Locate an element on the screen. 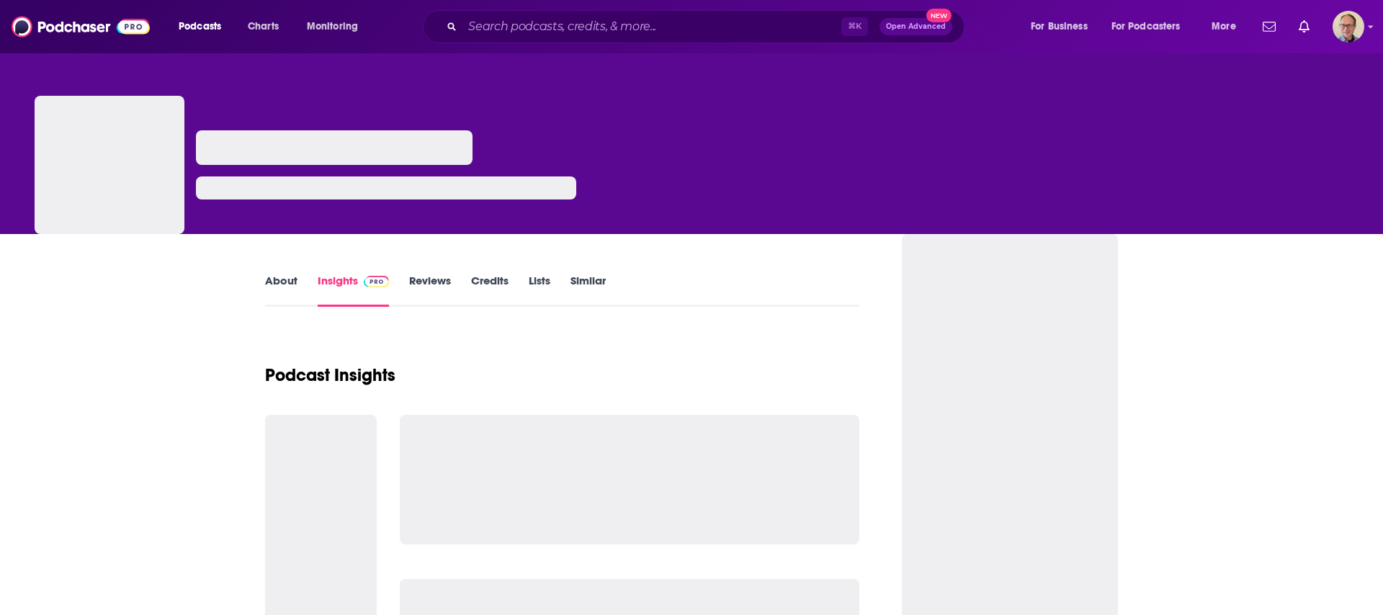 The image size is (1383, 615). span: Open Advanced is located at coordinates (915, 27).